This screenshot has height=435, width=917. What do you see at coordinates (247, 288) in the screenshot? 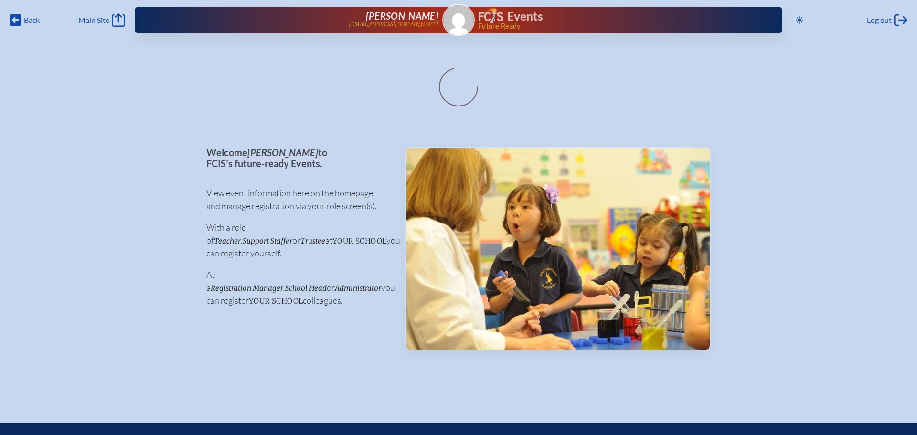
I see `span: Registration Manager` at bounding box center [247, 288].